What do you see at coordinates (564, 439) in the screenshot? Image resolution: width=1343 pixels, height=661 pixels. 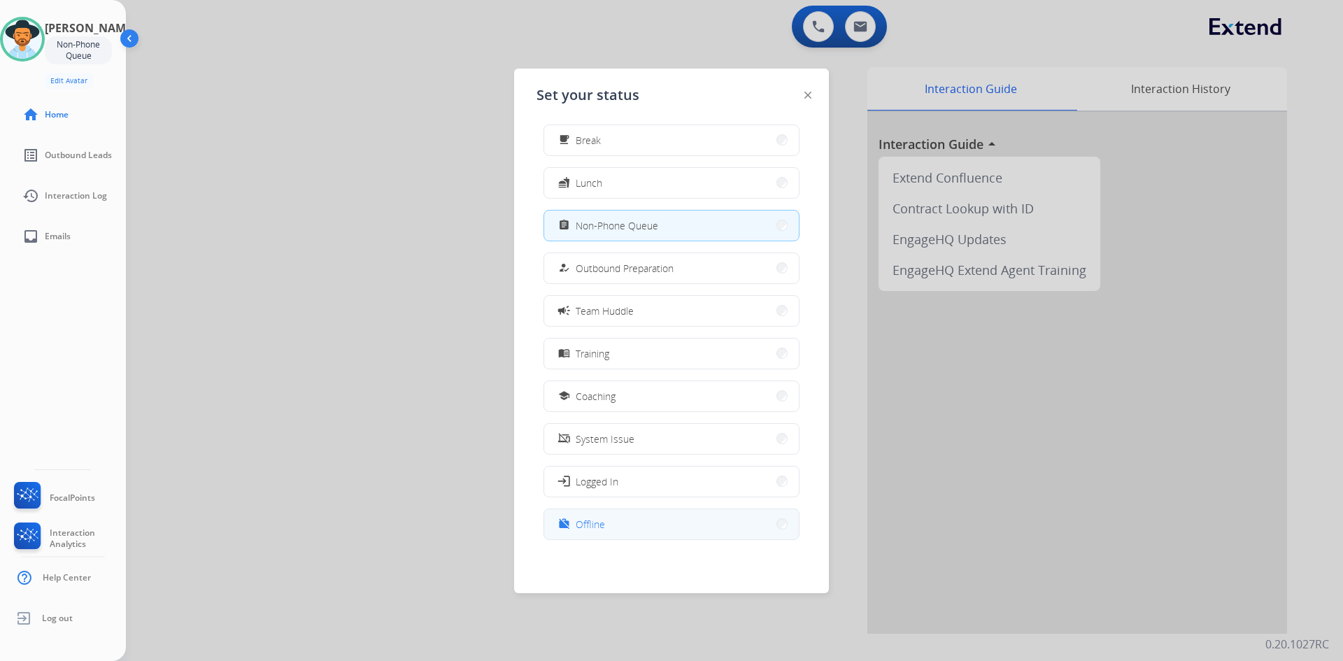 I see `mat-icon: phonelink_off` at bounding box center [564, 439].